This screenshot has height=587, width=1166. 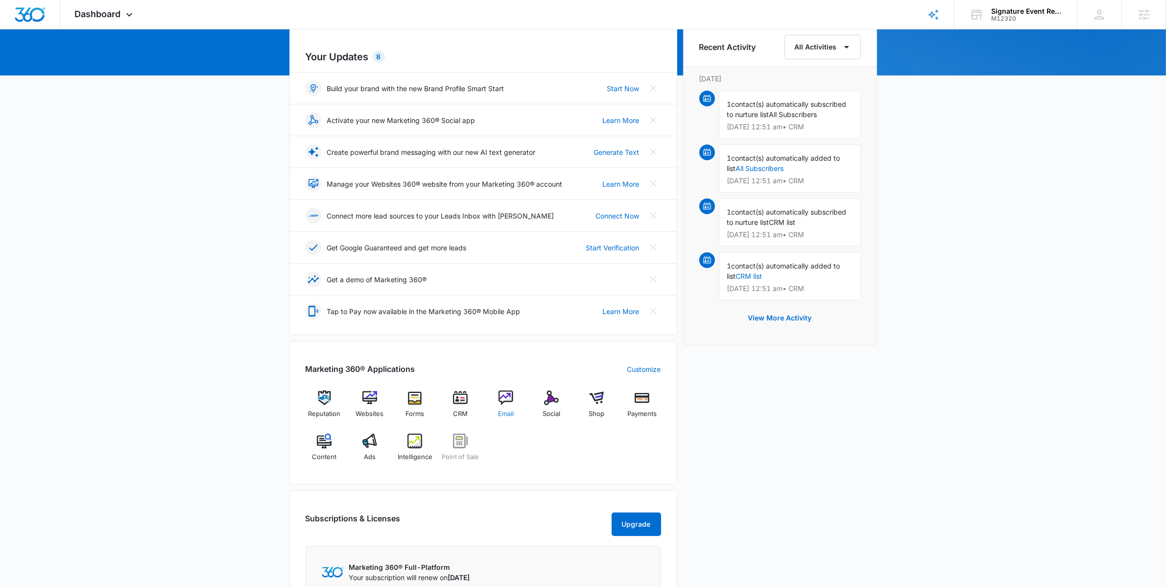 What do you see at coordinates (623, 88) in the screenshot?
I see `a: Start Now` at bounding box center [623, 88].